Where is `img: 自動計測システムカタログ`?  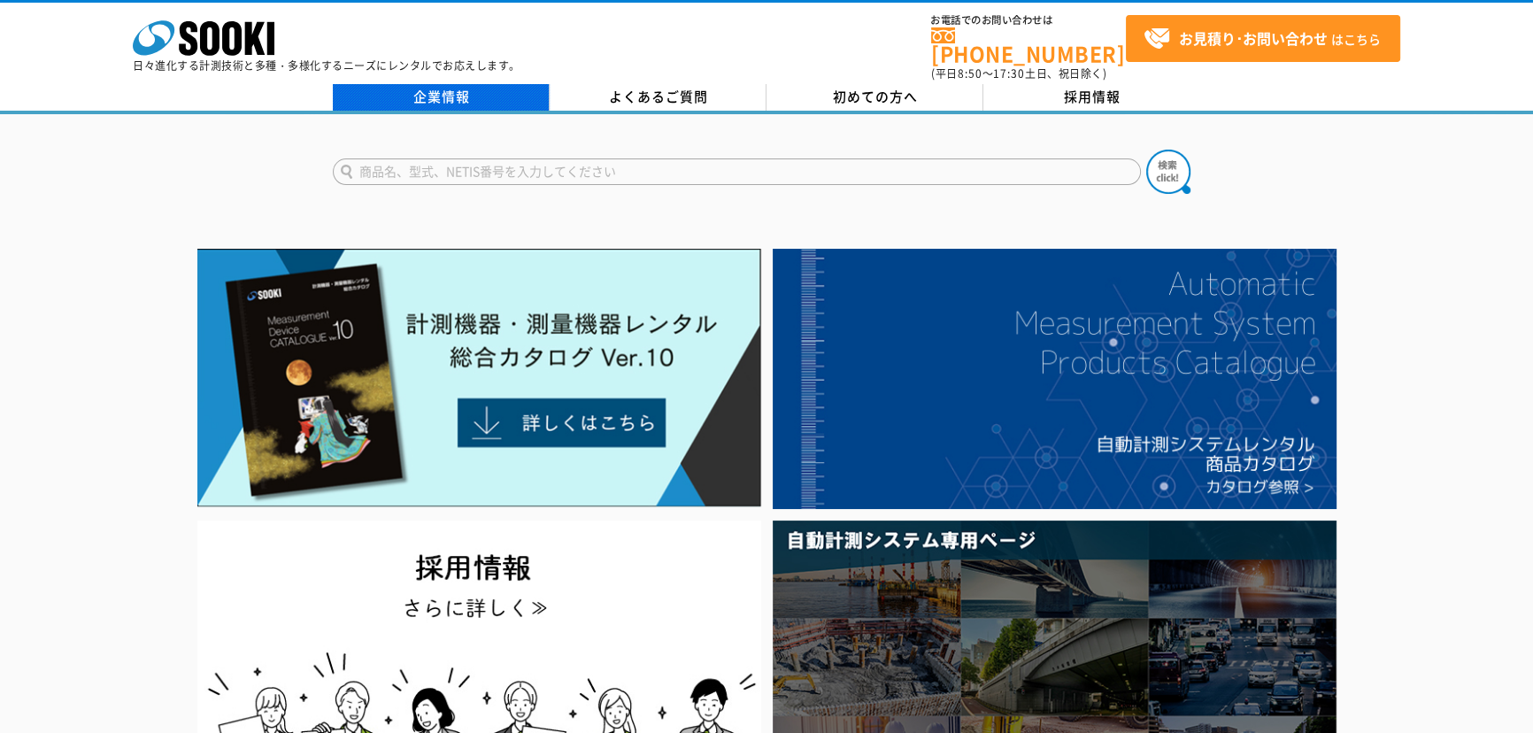 img: 自動計測システムカタログ is located at coordinates (1054, 379).